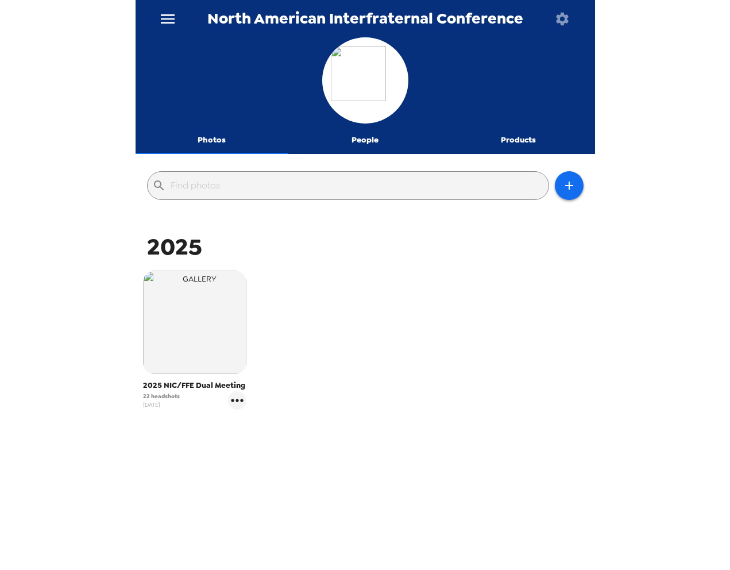 Image resolution: width=730 pixels, height=570 pixels. Describe the element at coordinates (161, 396) in the screenshot. I see `span: 22 headshots` at that location.